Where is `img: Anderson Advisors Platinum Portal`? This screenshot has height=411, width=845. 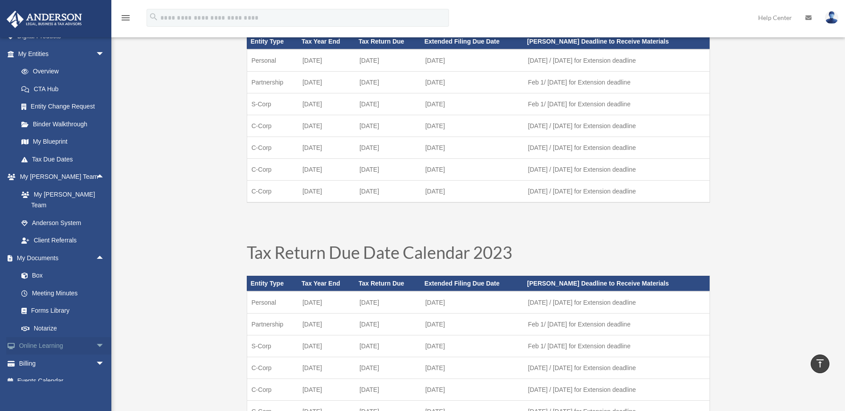 img: Anderson Advisors Platinum Portal is located at coordinates (44, 19).